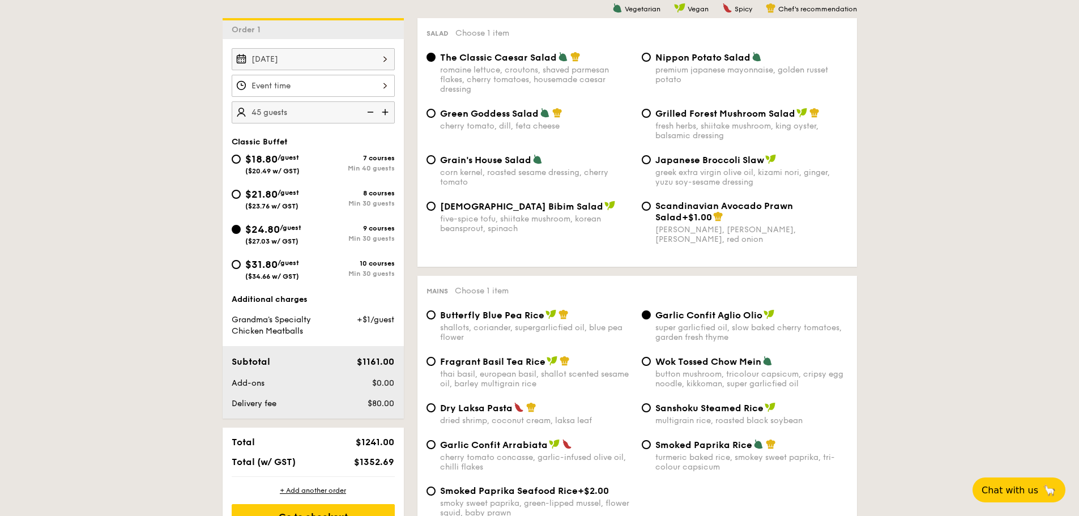  Describe the element at coordinates (243, 442) in the screenshot. I see `span: Total` at that location.